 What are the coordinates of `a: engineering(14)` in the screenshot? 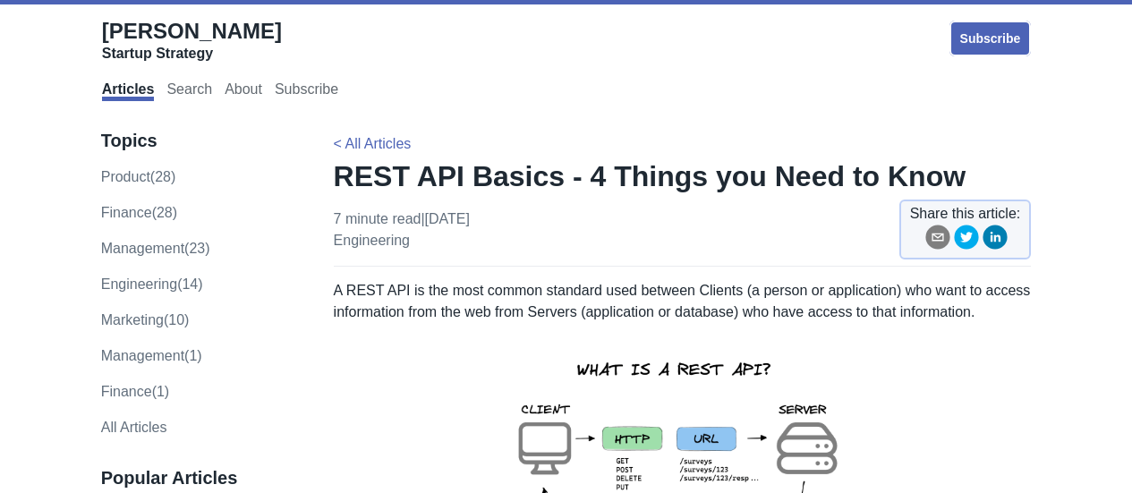 It's located at (152, 284).